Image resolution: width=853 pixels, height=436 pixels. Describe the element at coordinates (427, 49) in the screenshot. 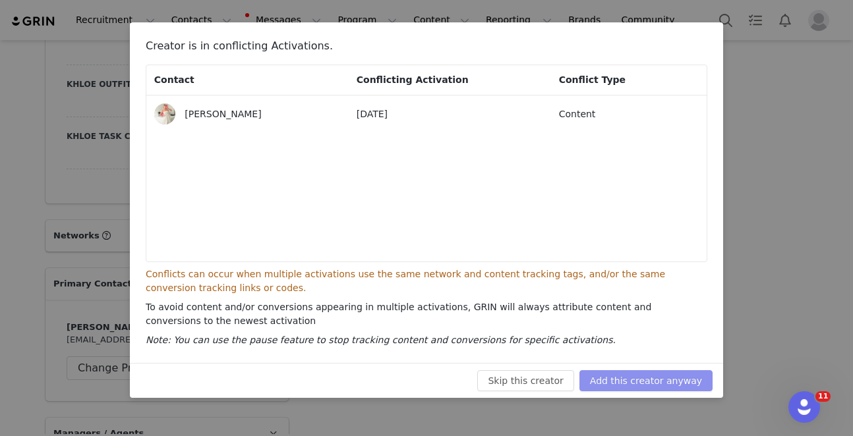

I see `h3: Creator is in conflicting Activations.` at that location.